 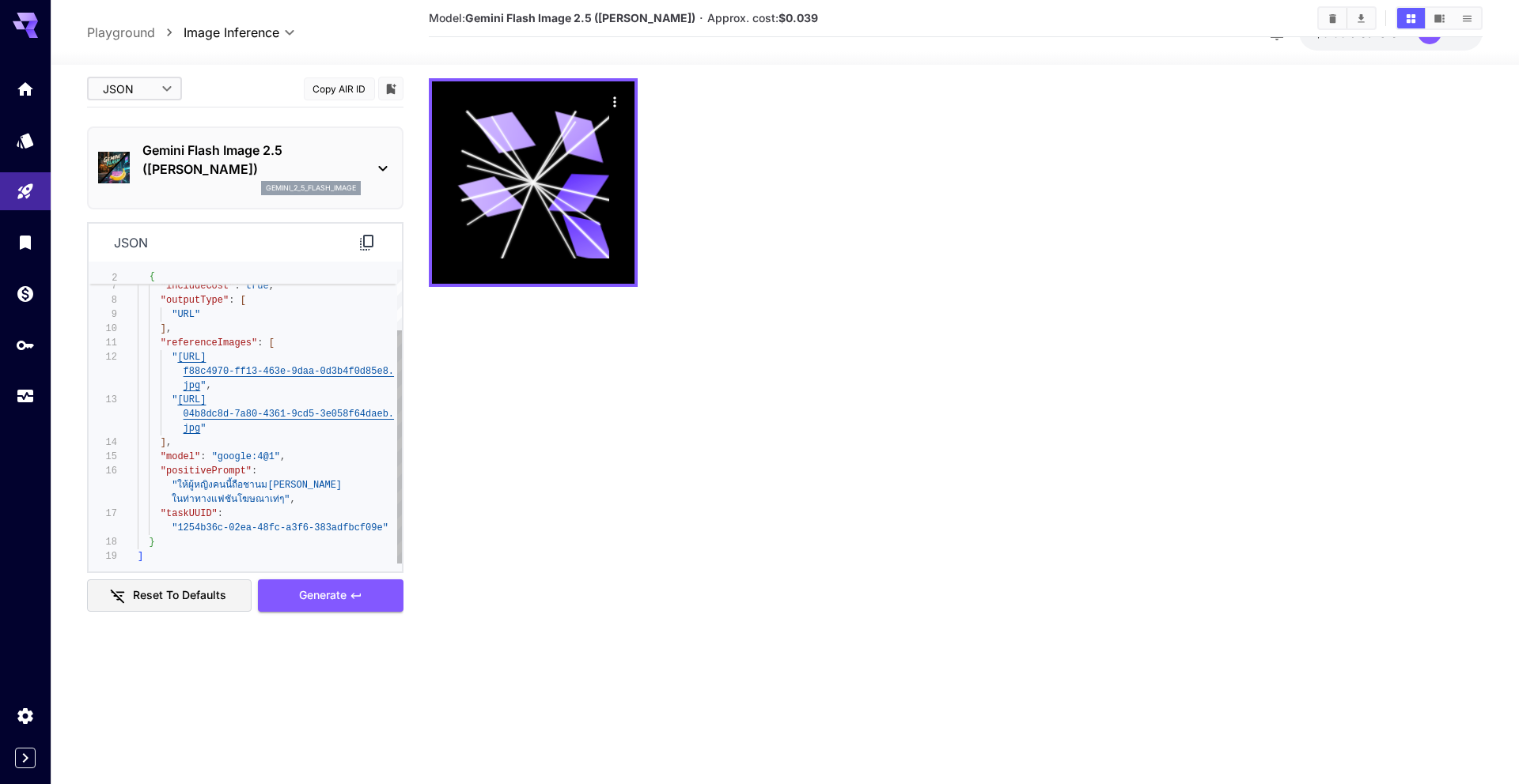 What do you see at coordinates (281, 528) in the screenshot?
I see `span: "1254b36c-02ea-48fc-a3f6-383adfbcf09e"` at bounding box center [281, 528].